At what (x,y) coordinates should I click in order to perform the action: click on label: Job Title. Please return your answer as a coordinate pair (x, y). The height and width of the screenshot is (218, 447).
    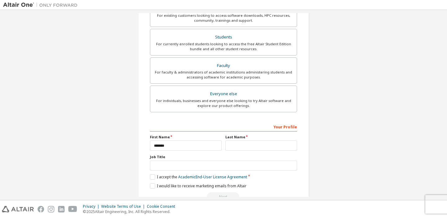
    Looking at the image, I should click on (224, 157).